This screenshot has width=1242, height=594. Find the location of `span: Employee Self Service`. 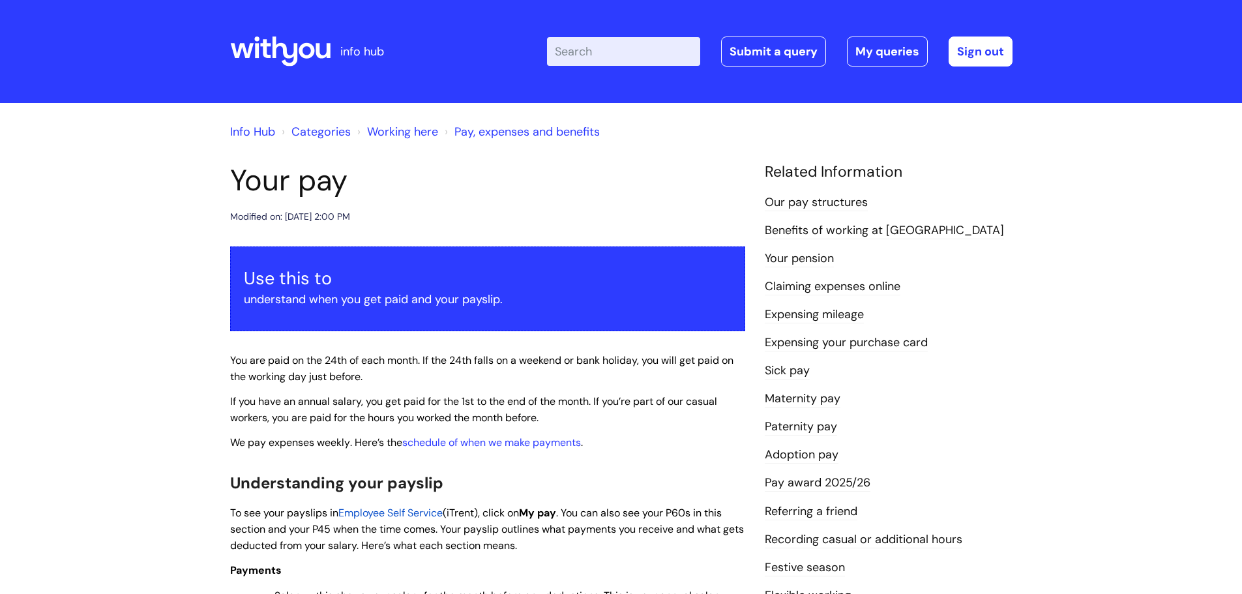

span: Employee Self Service is located at coordinates (390, 512).